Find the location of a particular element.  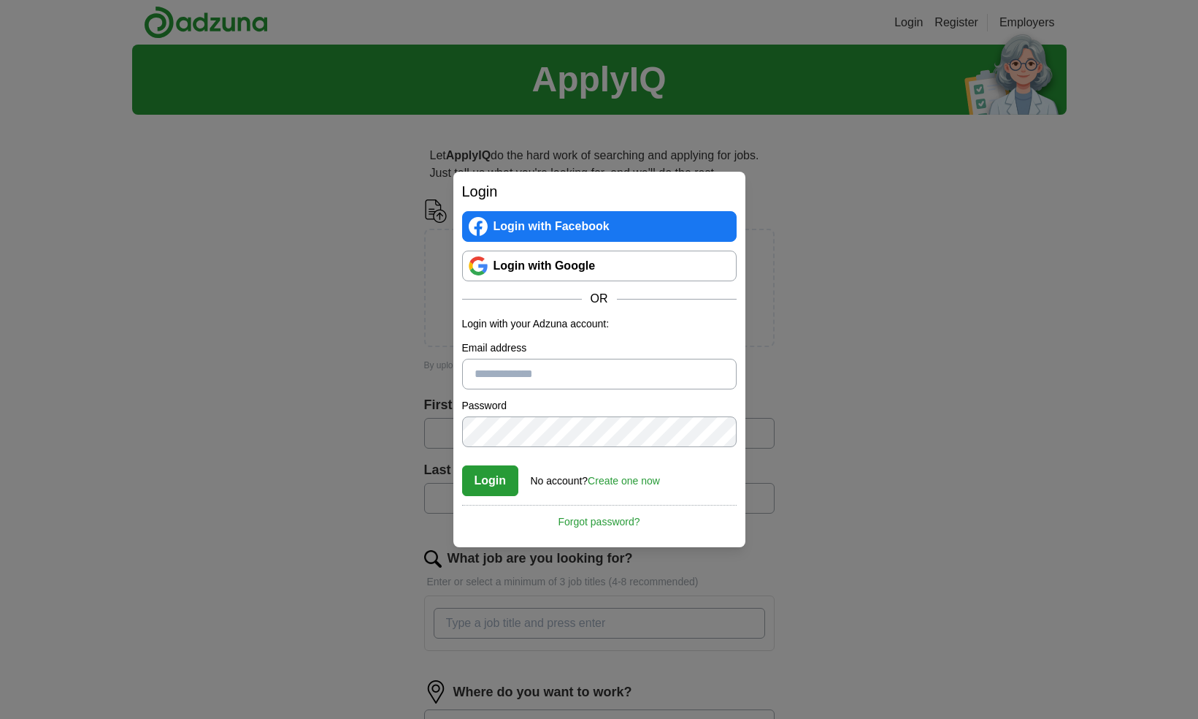

div: No account? is located at coordinates (595, 476).